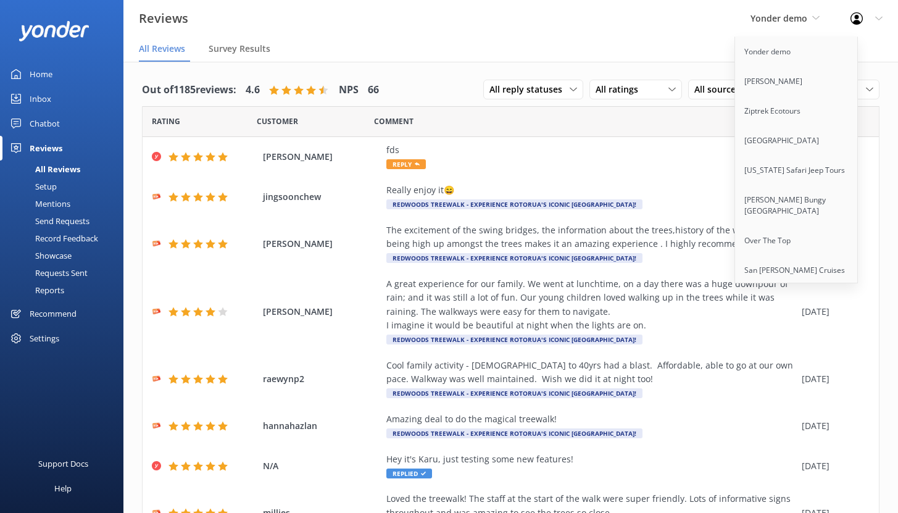 The height and width of the screenshot is (513, 898). What do you see at coordinates (39, 204) in the screenshot?
I see `div: Mentions` at bounding box center [39, 204].